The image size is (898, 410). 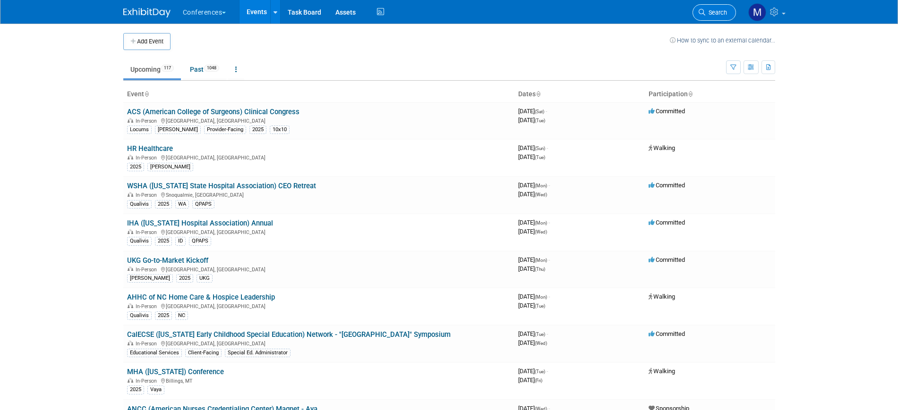 I want to click on a: Sort by Start Date, so click(x=538, y=94).